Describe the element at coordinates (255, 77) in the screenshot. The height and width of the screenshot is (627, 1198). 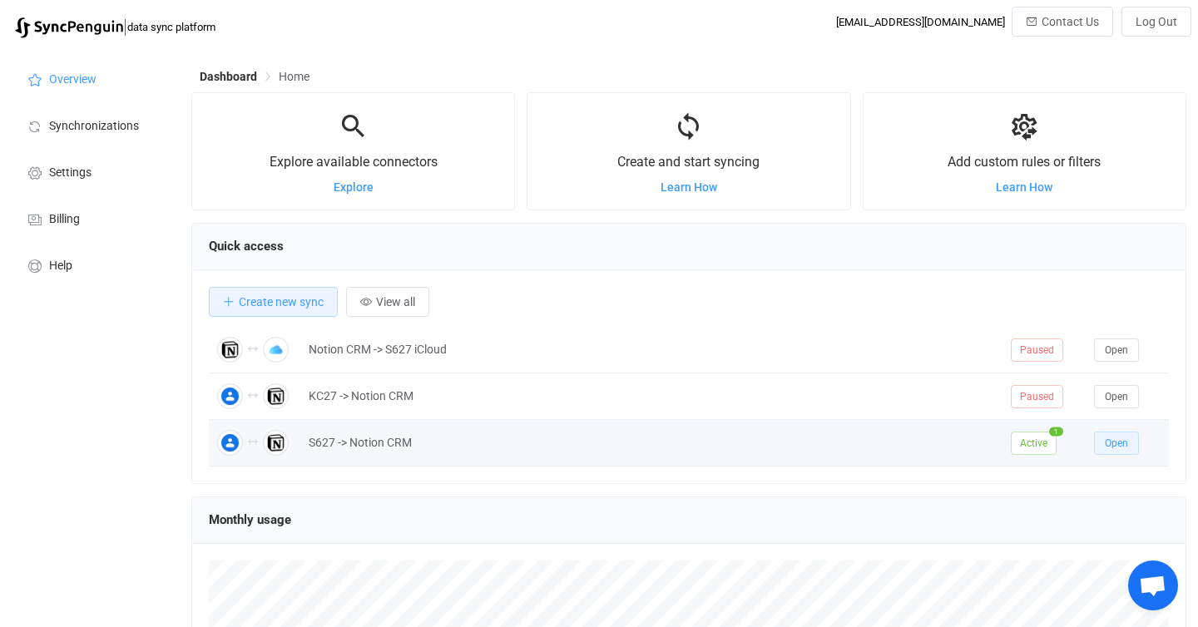
I see `div: Breadcrumb` at that location.